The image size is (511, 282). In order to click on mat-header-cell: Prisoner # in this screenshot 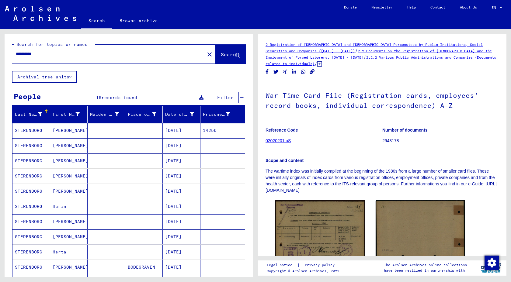, I will do `click(223, 114)`.